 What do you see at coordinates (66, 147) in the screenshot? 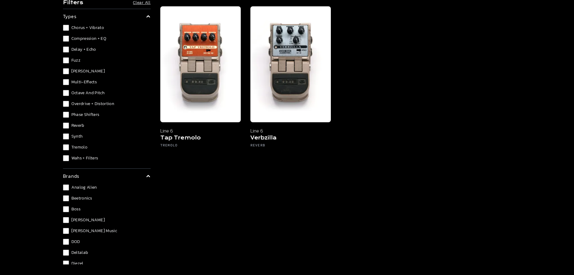
I see `input: Tremolo` at bounding box center [66, 147].